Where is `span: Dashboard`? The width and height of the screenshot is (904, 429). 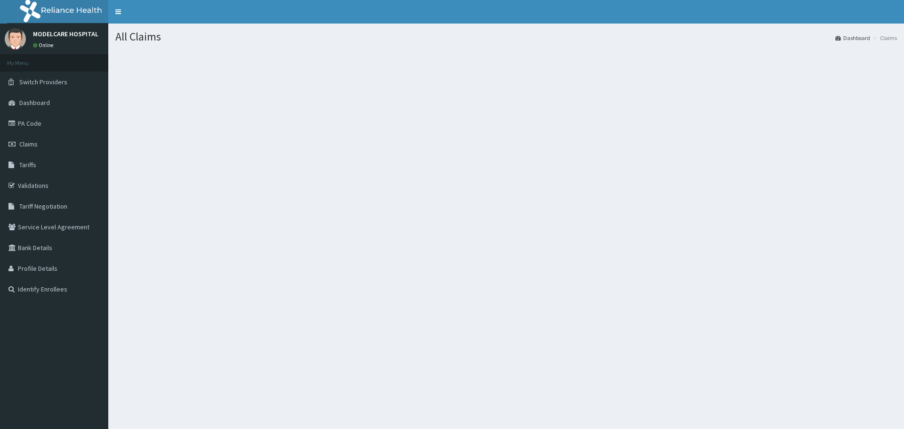
span: Dashboard is located at coordinates (34, 103).